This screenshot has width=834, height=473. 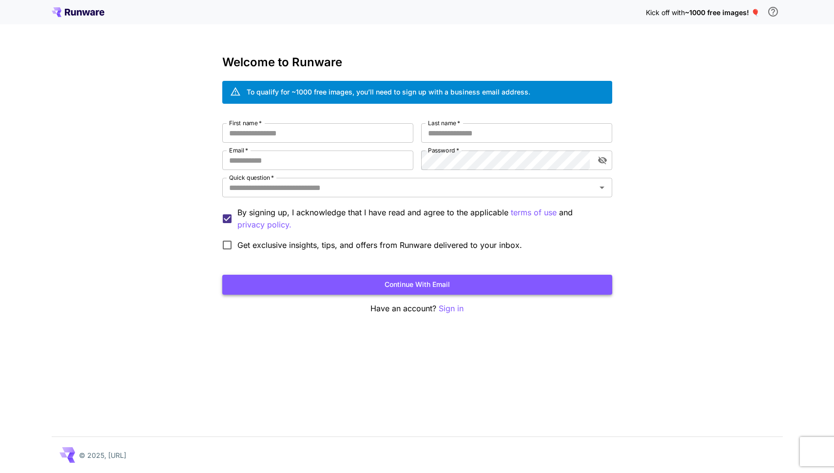 I want to click on label: Password, so click(x=443, y=150).